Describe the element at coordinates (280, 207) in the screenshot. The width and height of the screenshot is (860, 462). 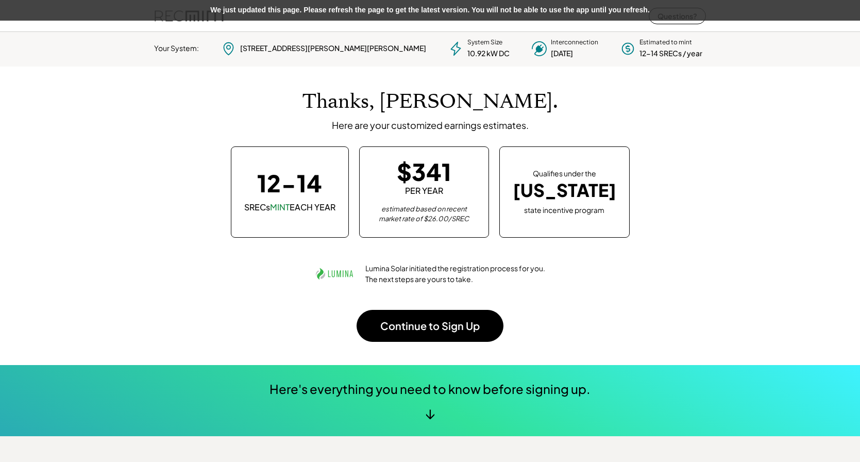
I see `font: MINT` at that location.